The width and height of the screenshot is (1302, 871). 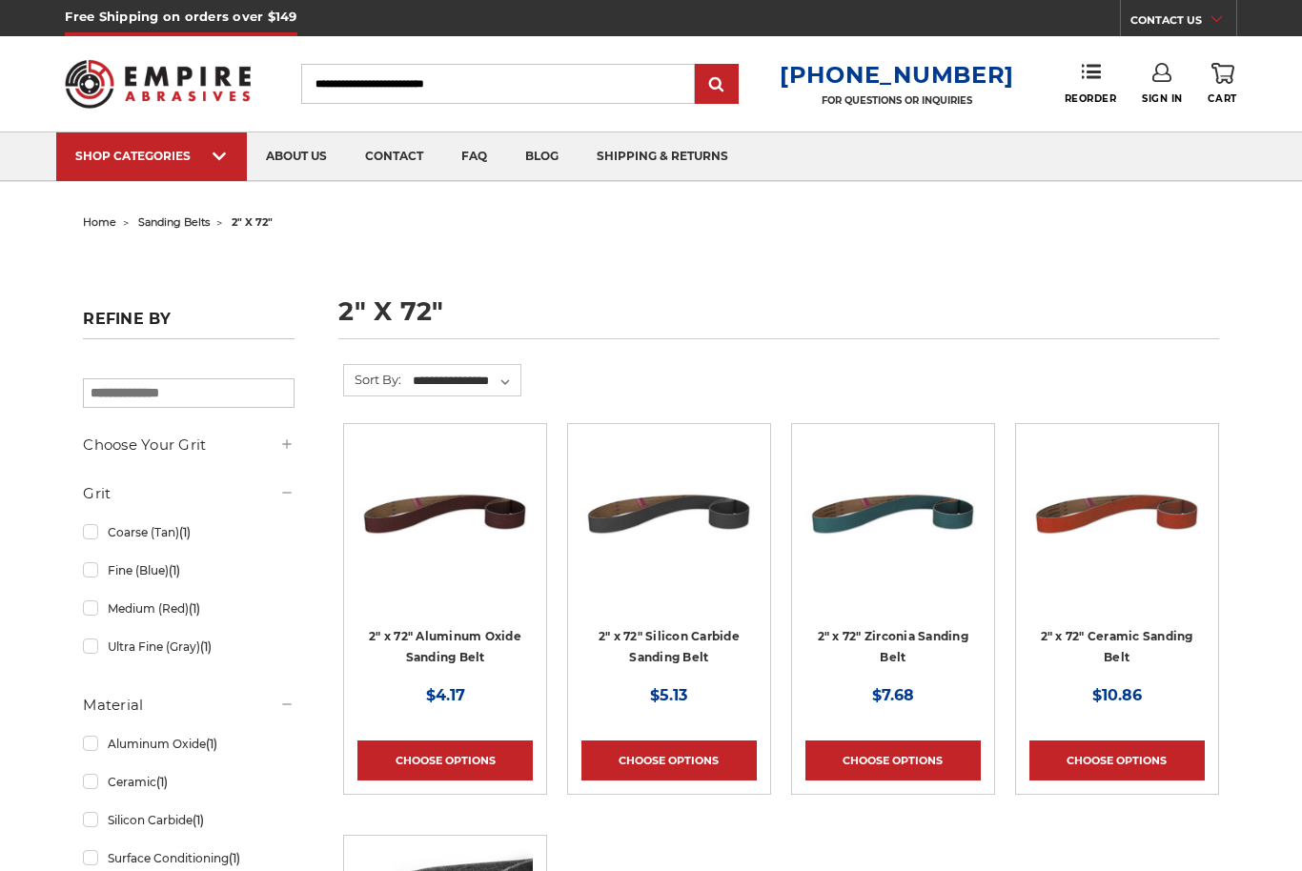 What do you see at coordinates (897, 100) in the screenshot?
I see `p: FOR QUESTIONS OR INQUIRIES` at bounding box center [897, 100].